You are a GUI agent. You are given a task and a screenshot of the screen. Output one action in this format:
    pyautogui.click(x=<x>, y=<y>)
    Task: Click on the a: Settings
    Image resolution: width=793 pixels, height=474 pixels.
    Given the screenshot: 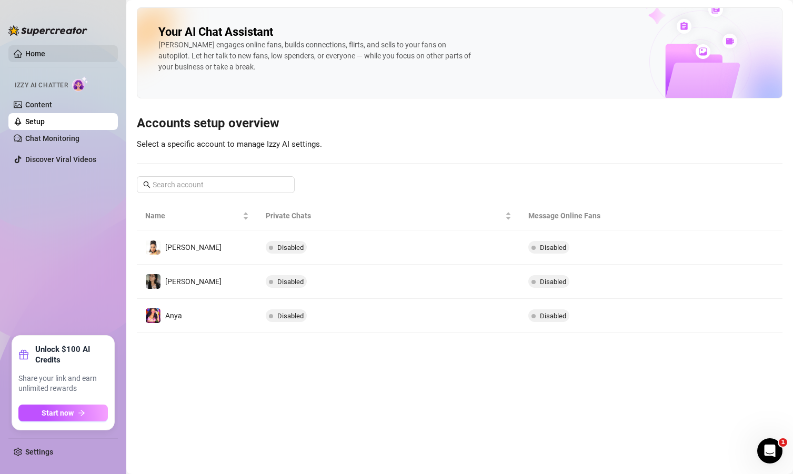 What is the action you would take?
    pyautogui.click(x=39, y=452)
    